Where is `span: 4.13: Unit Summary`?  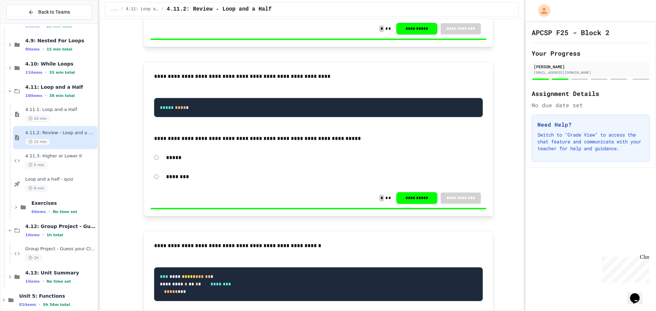
span: 4.13: Unit Summary is located at coordinates (60, 273).